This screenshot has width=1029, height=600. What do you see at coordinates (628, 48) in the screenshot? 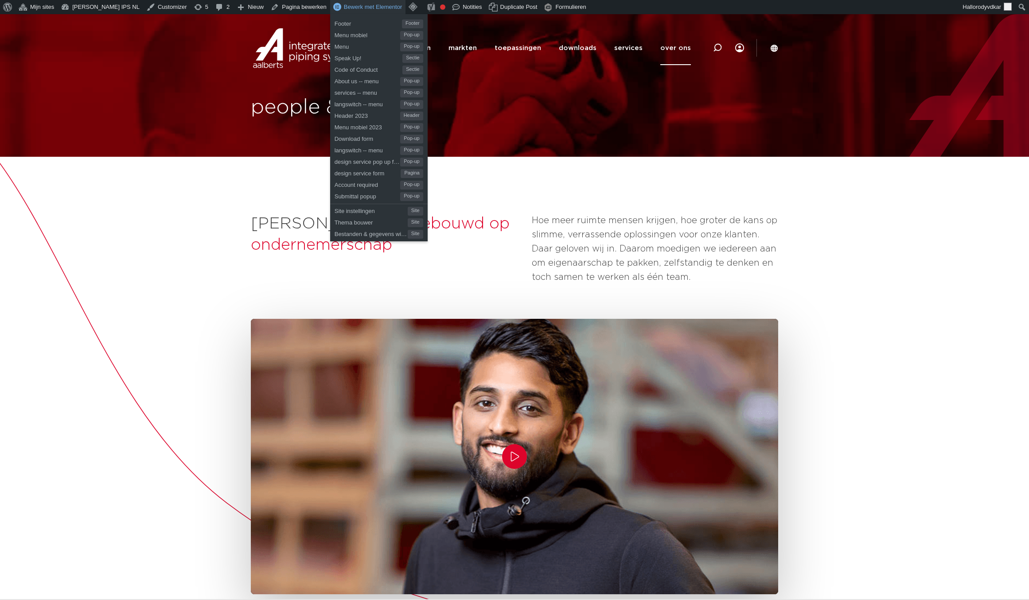
I see `a: services` at bounding box center [628, 48].